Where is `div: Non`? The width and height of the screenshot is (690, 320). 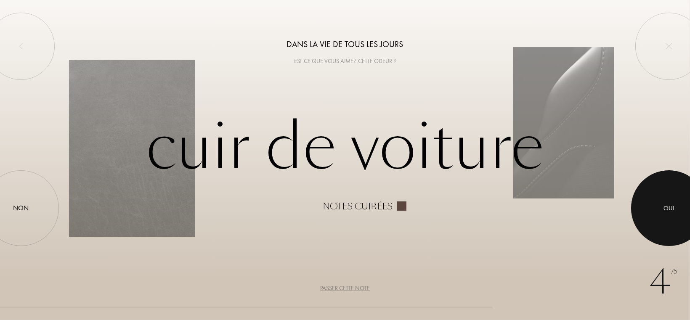 div: Non is located at coordinates (21, 208).